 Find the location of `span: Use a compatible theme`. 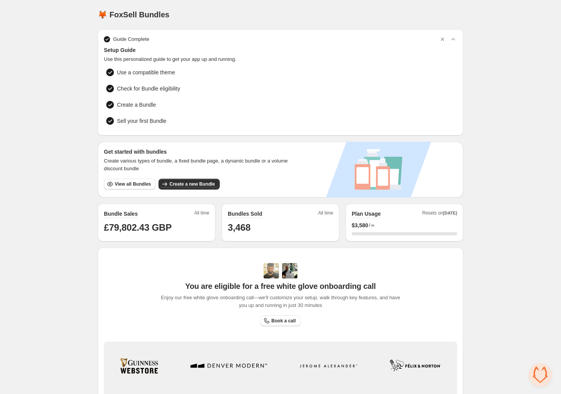

span: Use a compatible theme is located at coordinates (146, 72).